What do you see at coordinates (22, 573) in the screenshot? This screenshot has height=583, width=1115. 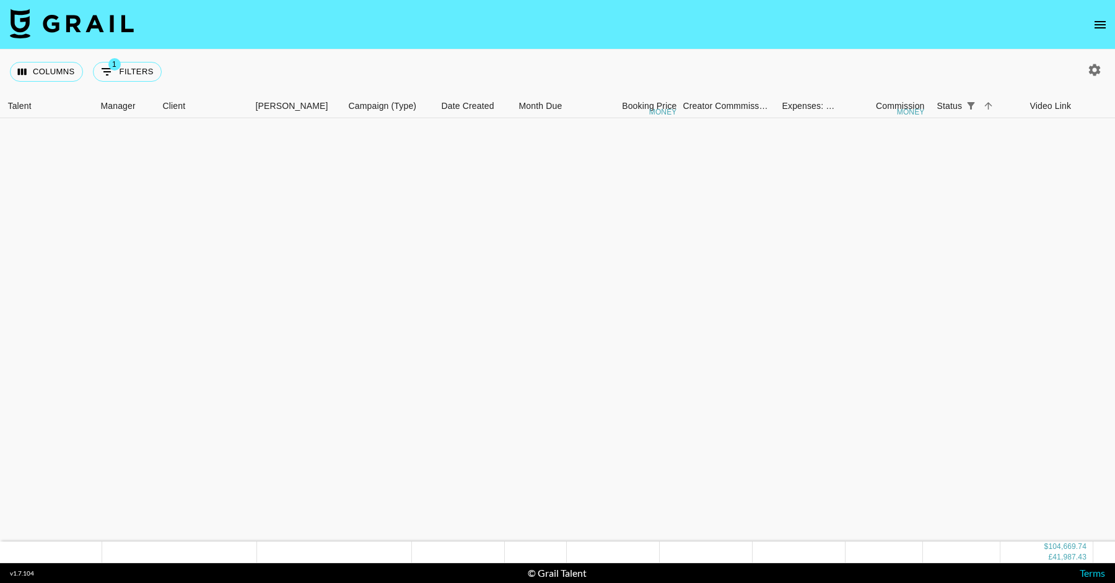 I see `div: v 1.7.104` at bounding box center [22, 573].